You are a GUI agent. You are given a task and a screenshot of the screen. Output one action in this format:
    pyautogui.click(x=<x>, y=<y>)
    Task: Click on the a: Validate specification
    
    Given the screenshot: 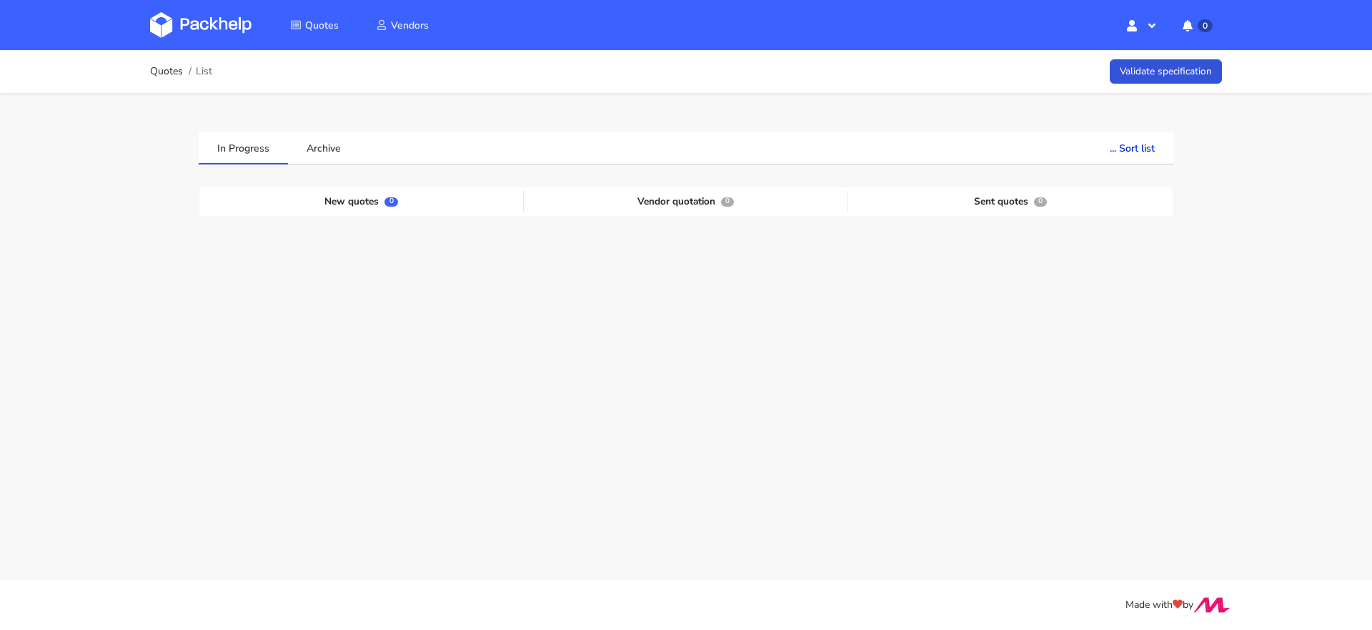 What is the action you would take?
    pyautogui.click(x=1166, y=71)
    